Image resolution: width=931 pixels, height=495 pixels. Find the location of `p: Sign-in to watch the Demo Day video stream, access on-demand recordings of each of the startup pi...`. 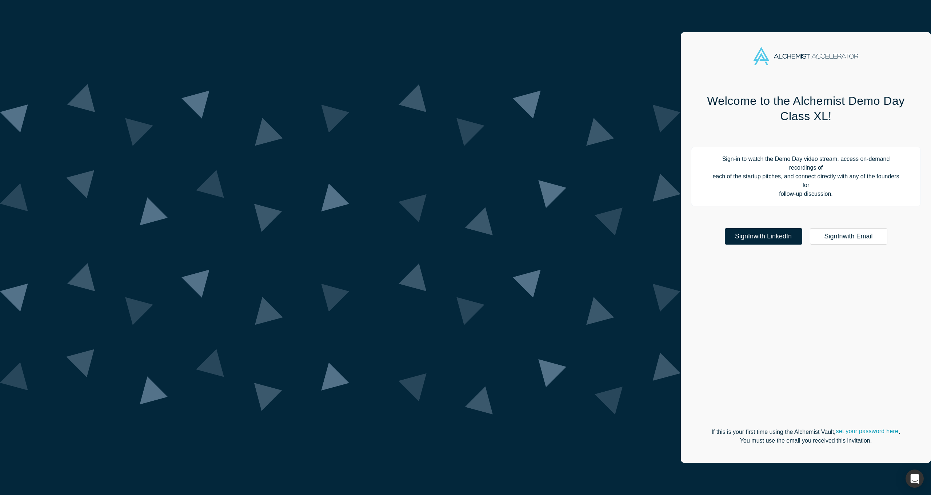

p: Sign-in to watch the Demo Day video stream, access on-demand recordings of each of the startup pi... is located at coordinates (806, 176).